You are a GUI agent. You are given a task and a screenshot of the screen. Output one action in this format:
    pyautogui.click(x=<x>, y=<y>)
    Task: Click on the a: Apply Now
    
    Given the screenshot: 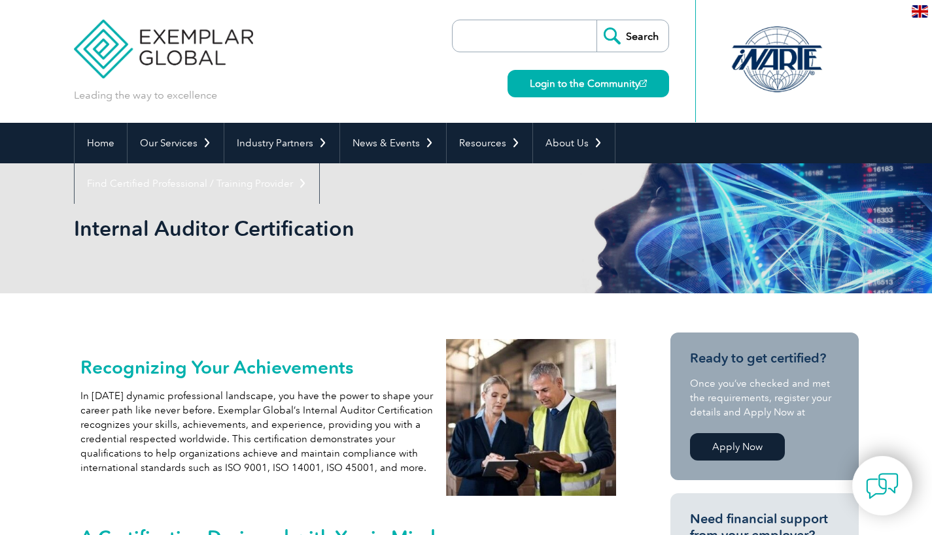 What is the action you would take?
    pyautogui.click(x=737, y=447)
    